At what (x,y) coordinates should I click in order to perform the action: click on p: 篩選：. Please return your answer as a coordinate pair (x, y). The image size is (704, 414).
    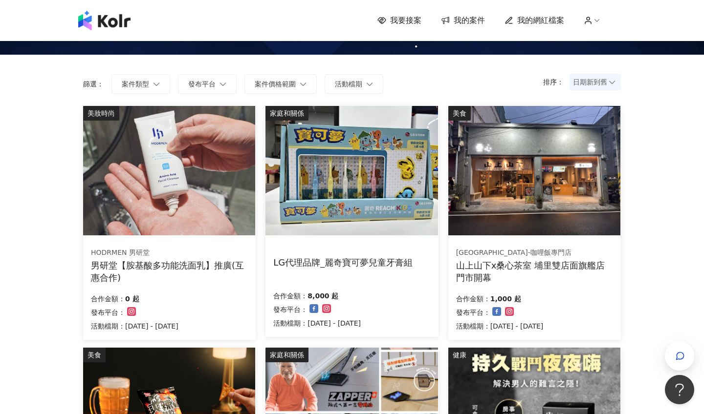
    Looking at the image, I should click on (93, 84).